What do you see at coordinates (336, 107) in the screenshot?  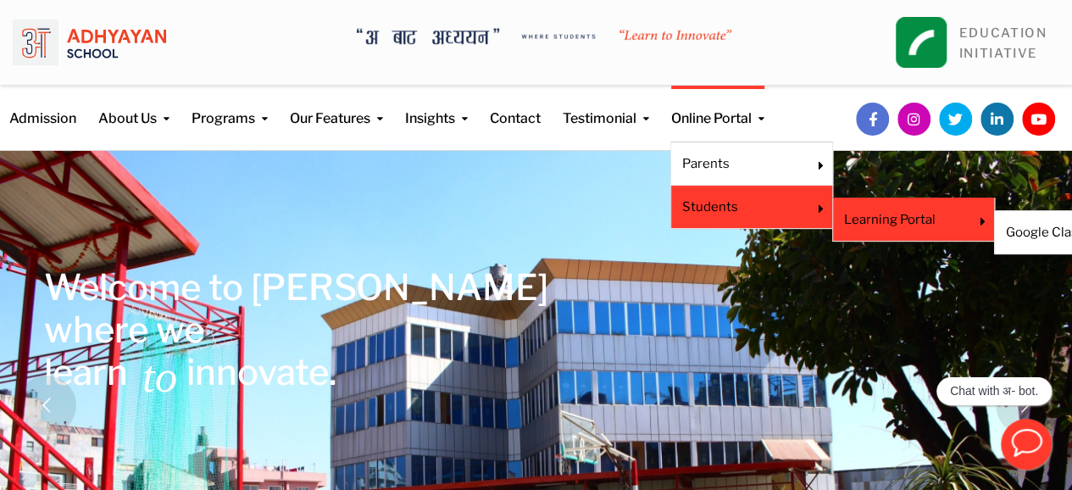 I see `a: Our Features` at bounding box center [336, 107].